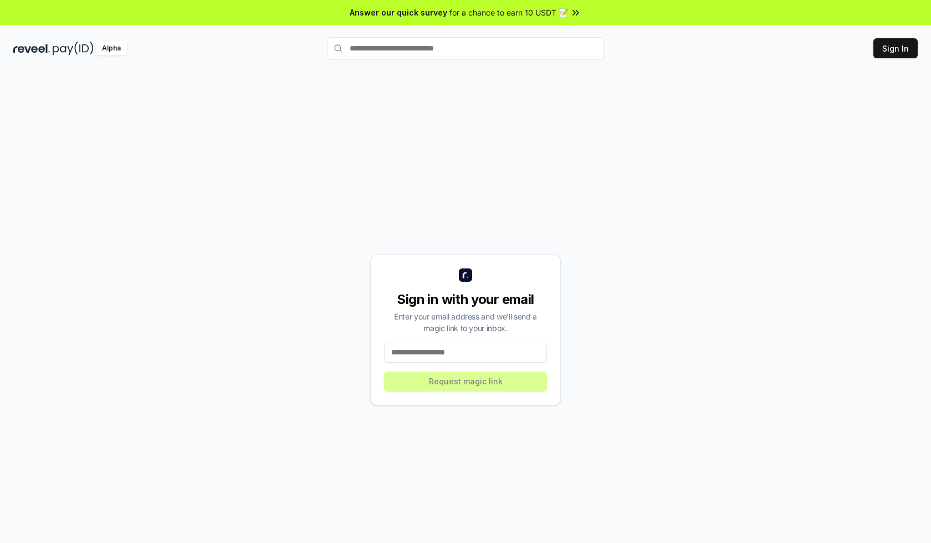 This screenshot has width=931, height=543. I want to click on img: pay_id, so click(73, 48).